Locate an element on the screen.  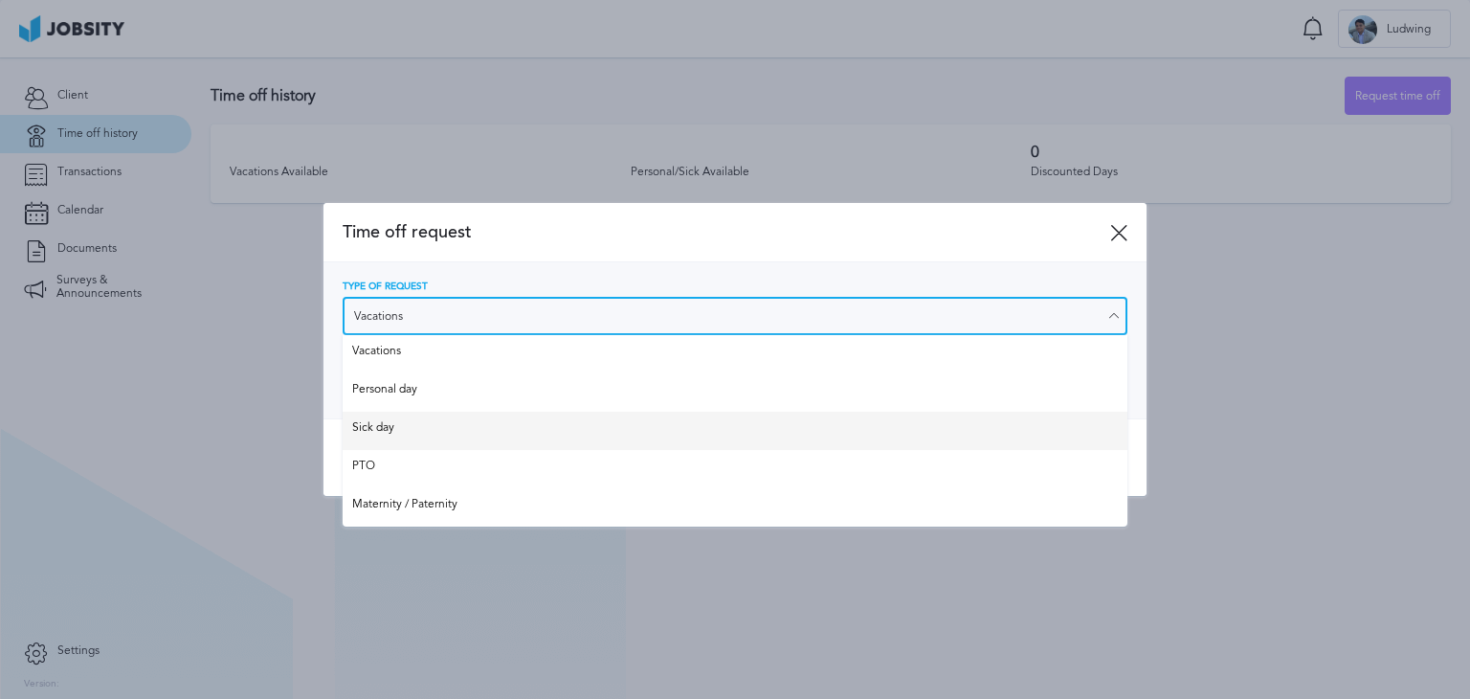
span: Time off request is located at coordinates (726, 232).